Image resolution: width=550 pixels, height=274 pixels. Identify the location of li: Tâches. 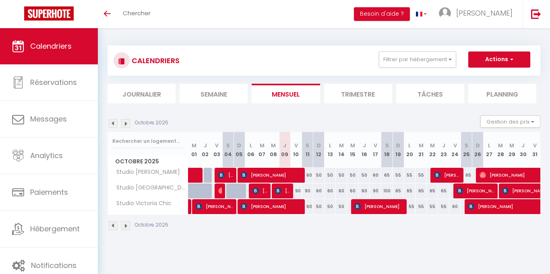
(430, 93).